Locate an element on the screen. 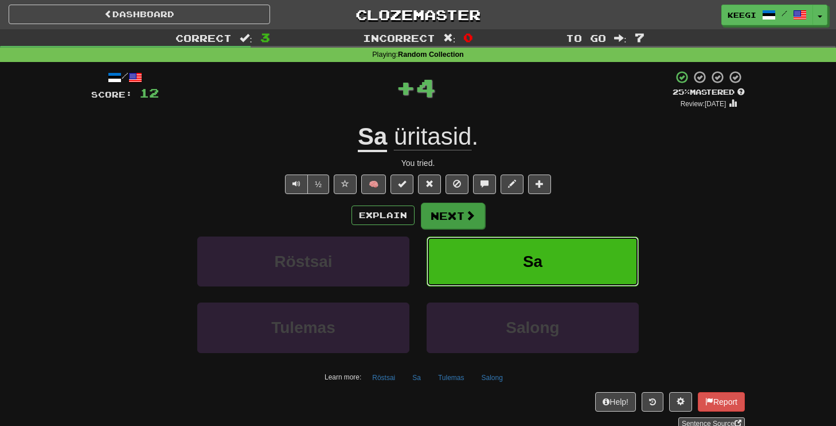 Image resolution: width=836 pixels, height=426 pixels. button: Ignore sentence (alt+i) is located at coordinates (457, 184).